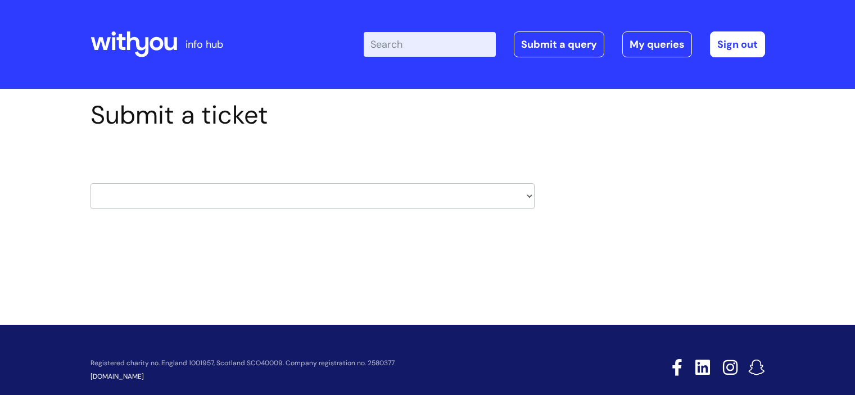 The height and width of the screenshot is (395, 855). Describe the element at coordinates (313, 115) in the screenshot. I see `h1: Submit a ticket` at that location.